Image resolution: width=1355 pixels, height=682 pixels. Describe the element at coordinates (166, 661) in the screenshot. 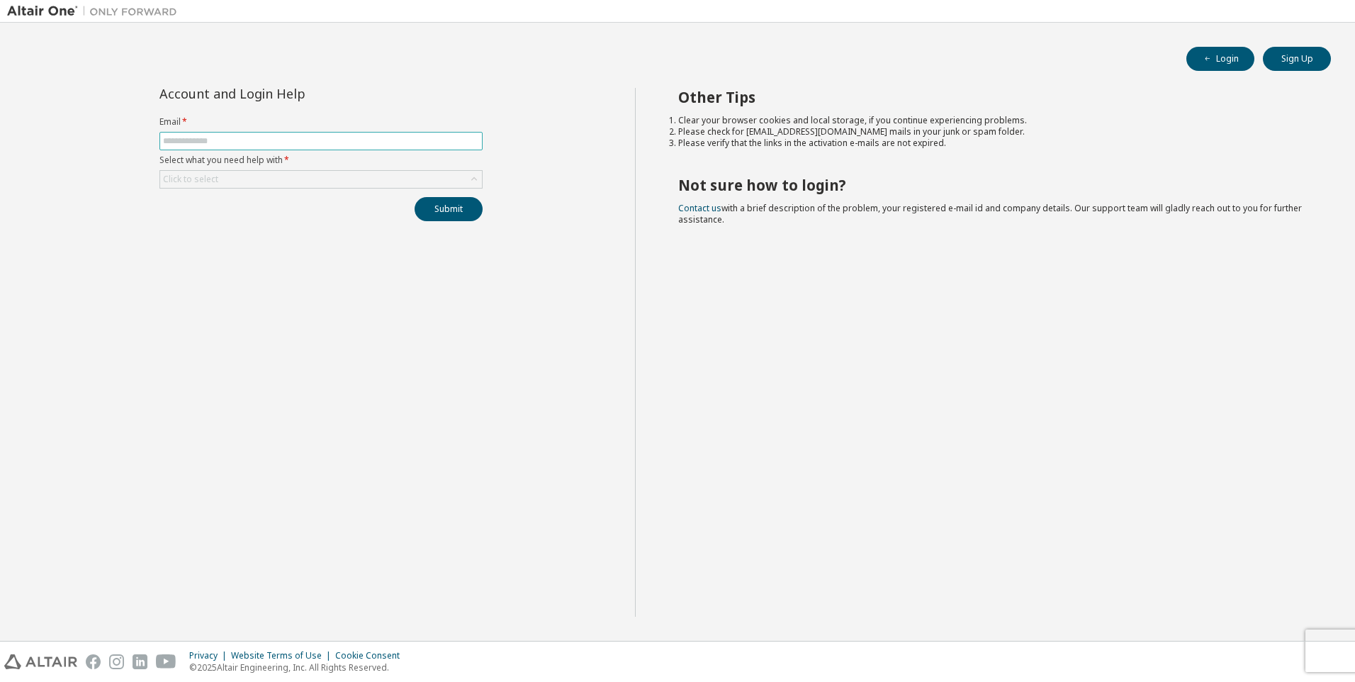

I see `img: youtube.svg` at that location.